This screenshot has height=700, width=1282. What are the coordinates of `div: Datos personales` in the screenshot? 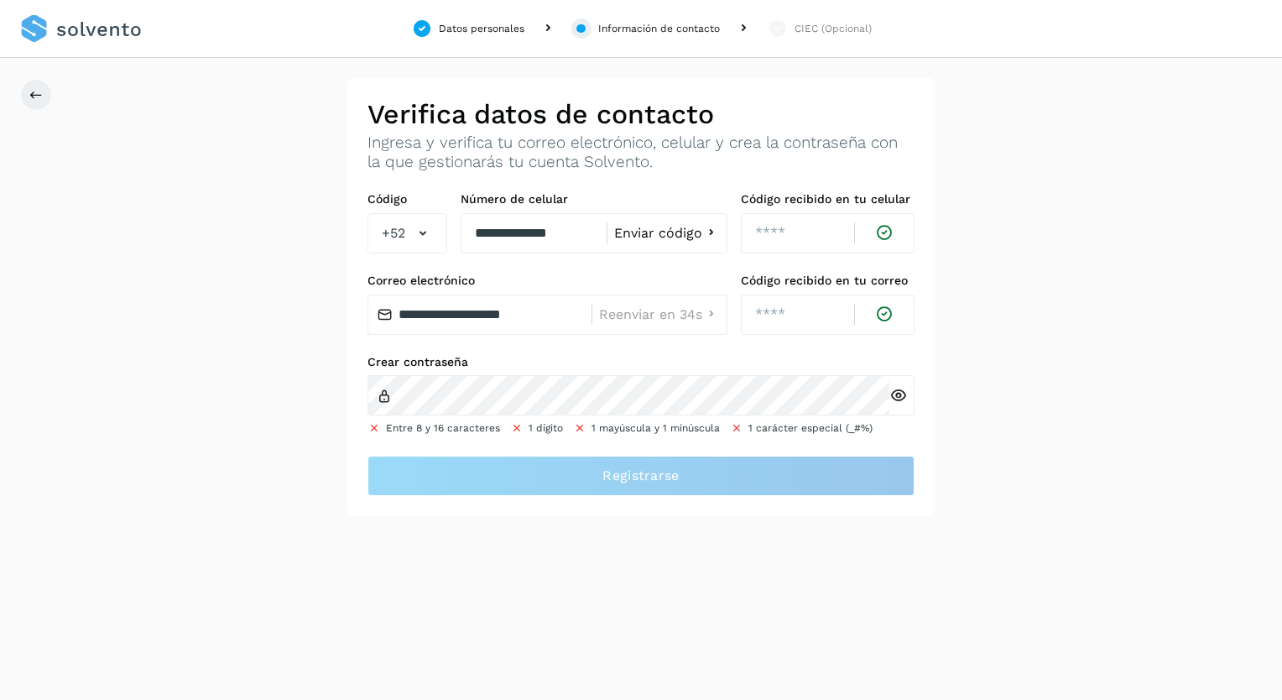 It's located at (482, 29).